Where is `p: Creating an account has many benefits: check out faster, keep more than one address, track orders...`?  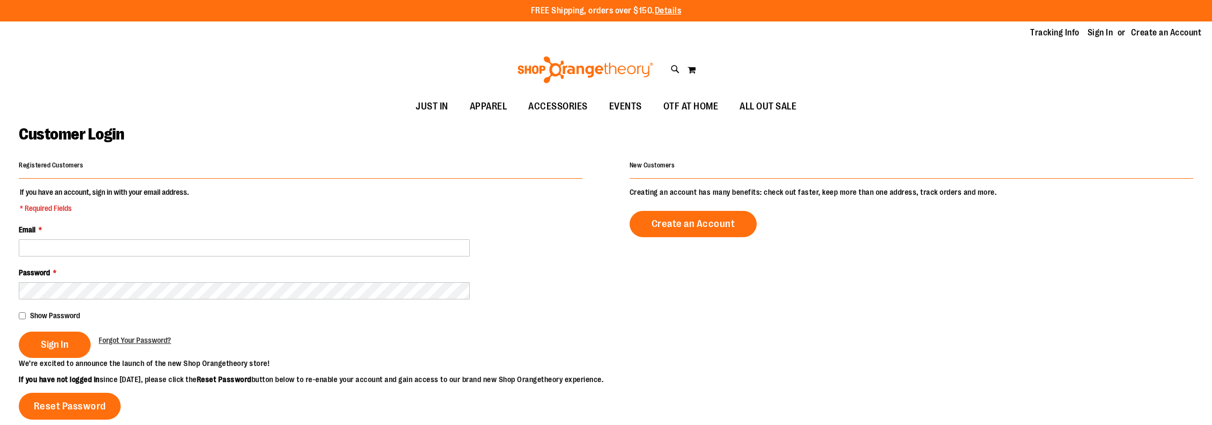 p: Creating an account has many benefits: check out faster, keep more than one address, track orders... is located at coordinates (911, 192).